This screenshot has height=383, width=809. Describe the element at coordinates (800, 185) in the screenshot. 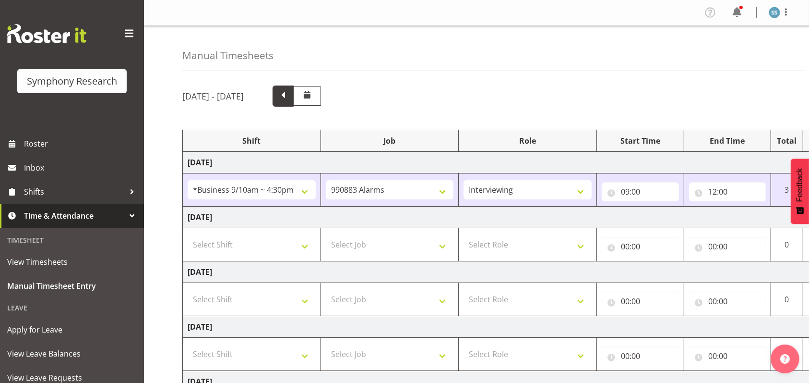

I see `span: Feedback` at that location.